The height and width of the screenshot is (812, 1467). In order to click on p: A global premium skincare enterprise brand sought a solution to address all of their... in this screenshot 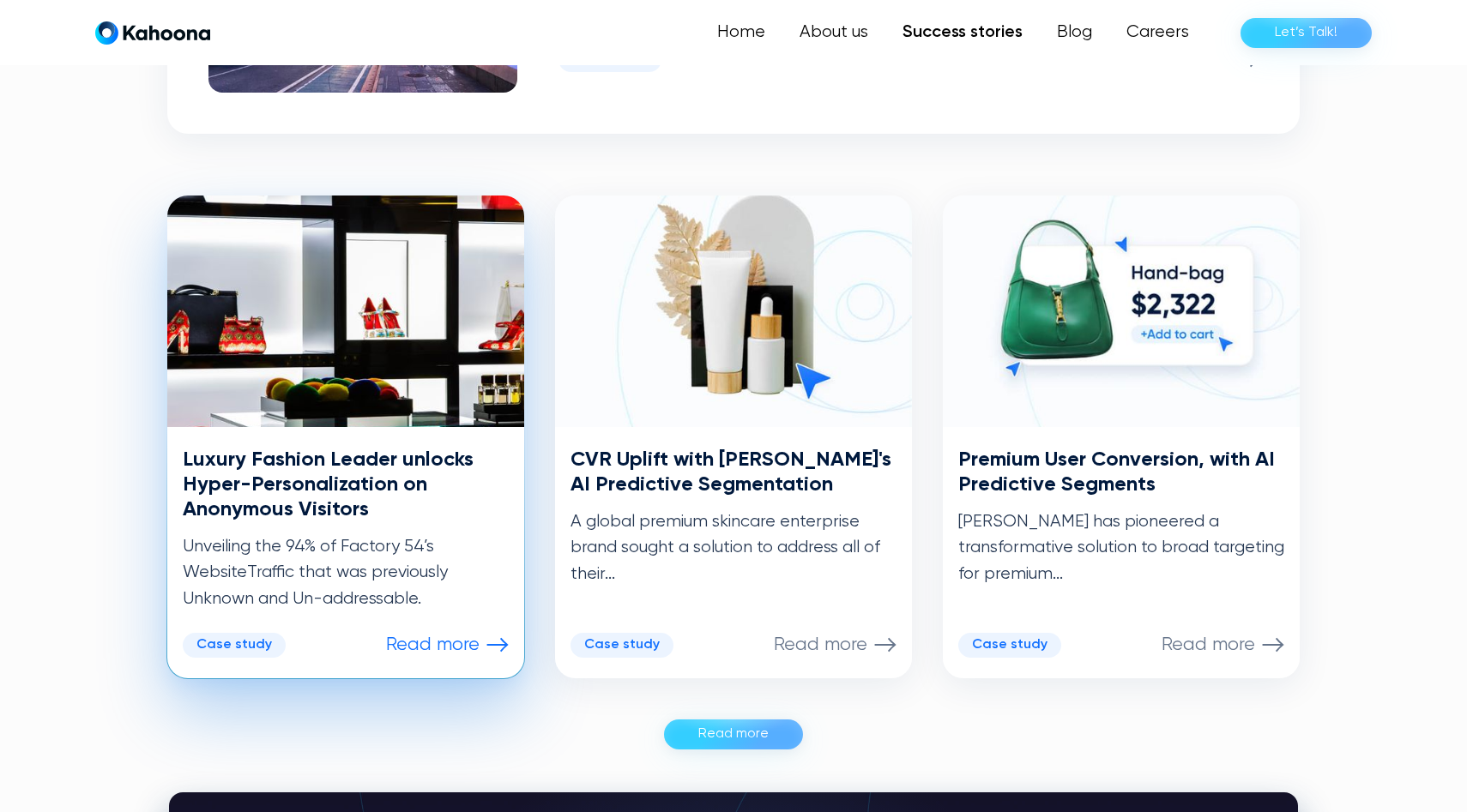, I will do `click(734, 548)`.